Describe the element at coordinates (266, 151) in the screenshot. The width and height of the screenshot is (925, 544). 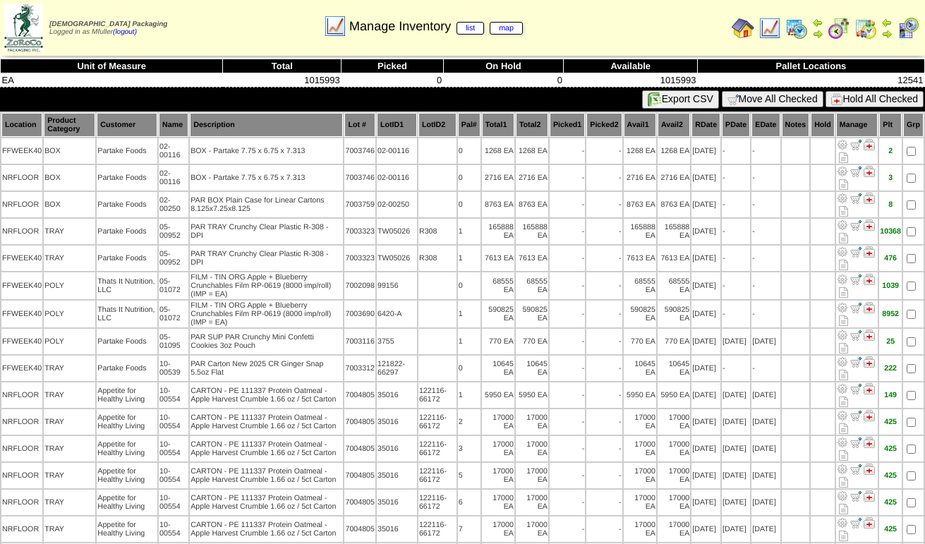
I see `td: BOX - Partake 7.75 x 6.75 x 7.313` at that location.